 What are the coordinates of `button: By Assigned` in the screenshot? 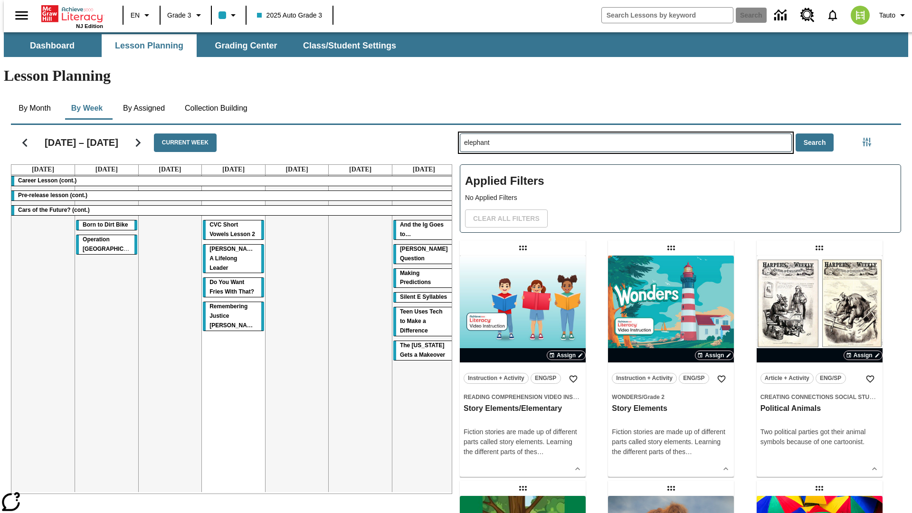 It's located at (144, 108).